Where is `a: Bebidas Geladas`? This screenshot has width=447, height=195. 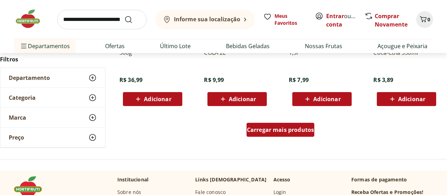 a: Bebidas Geladas is located at coordinates (248, 46).